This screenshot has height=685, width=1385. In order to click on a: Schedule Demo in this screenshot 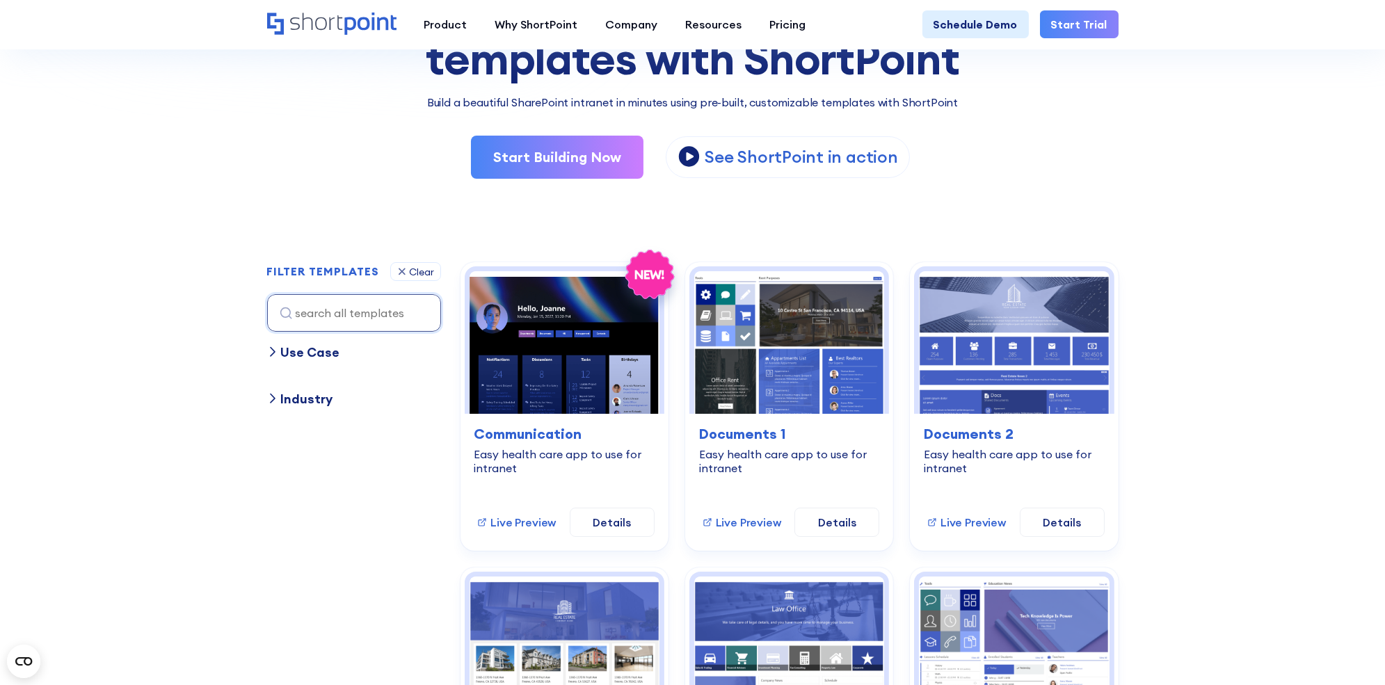, I will do `click(975, 24)`.